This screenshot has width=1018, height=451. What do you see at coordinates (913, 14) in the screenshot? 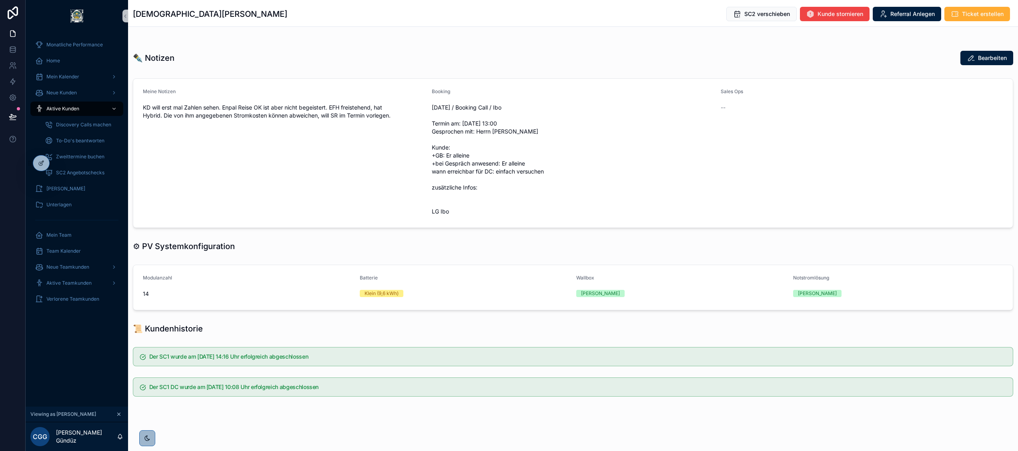
I see `span: Referral Anlegen` at bounding box center [913, 14].